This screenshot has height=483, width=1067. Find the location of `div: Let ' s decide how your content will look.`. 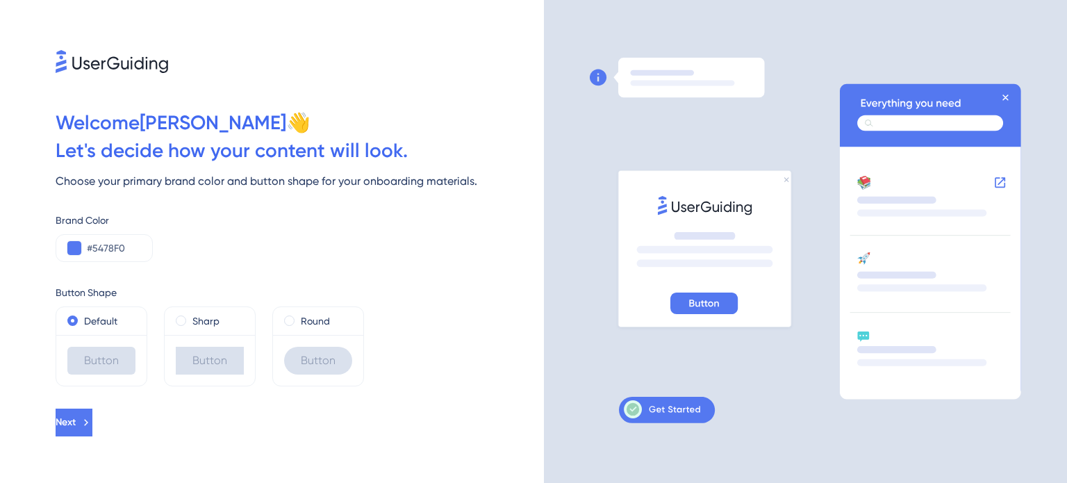

div: Let ' s decide how your content will look. is located at coordinates (299, 151).